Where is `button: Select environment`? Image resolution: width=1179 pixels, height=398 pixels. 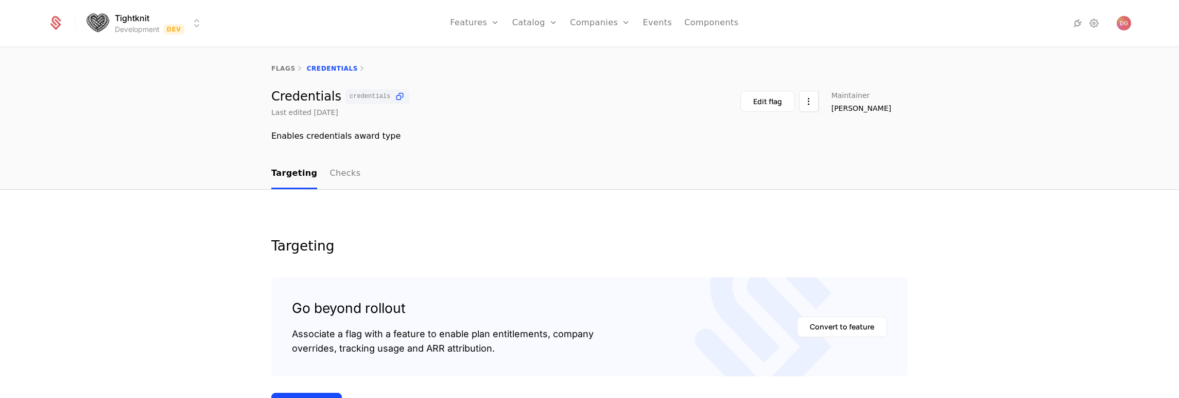 button: Select environment is located at coordinates (146, 23).